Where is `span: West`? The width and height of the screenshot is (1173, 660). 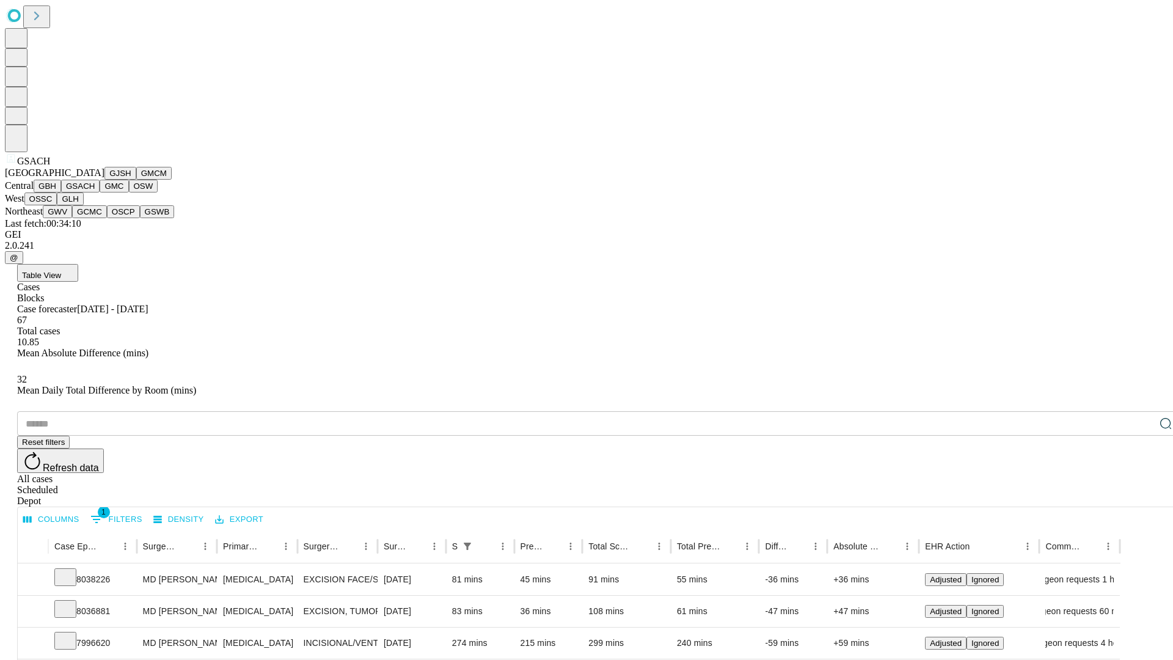 span: West is located at coordinates (15, 198).